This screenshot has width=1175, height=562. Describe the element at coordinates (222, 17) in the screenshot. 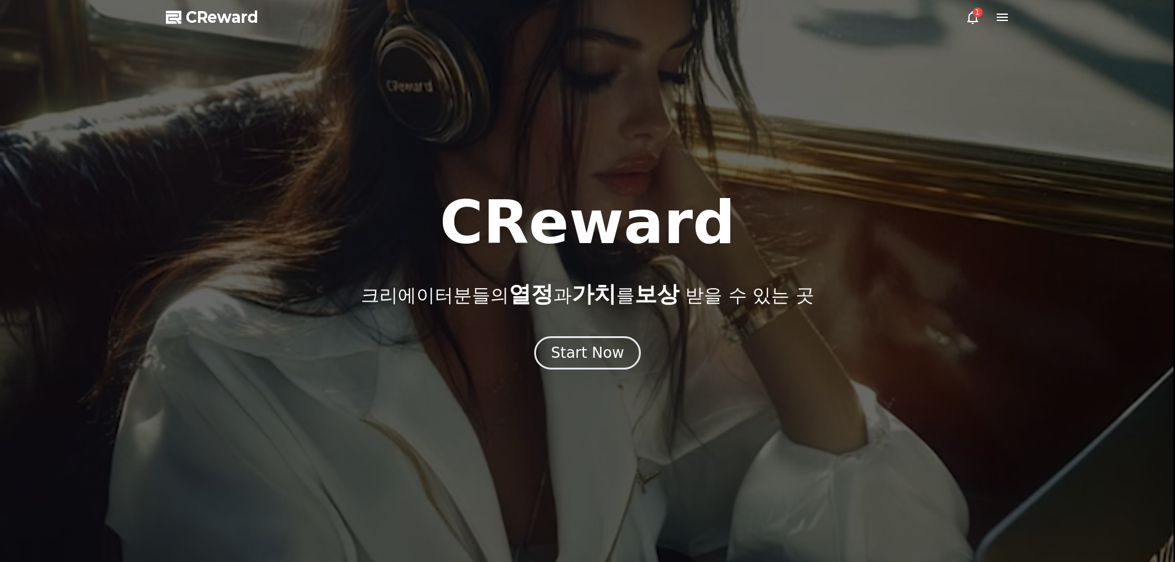

I see `span: CReward` at that location.